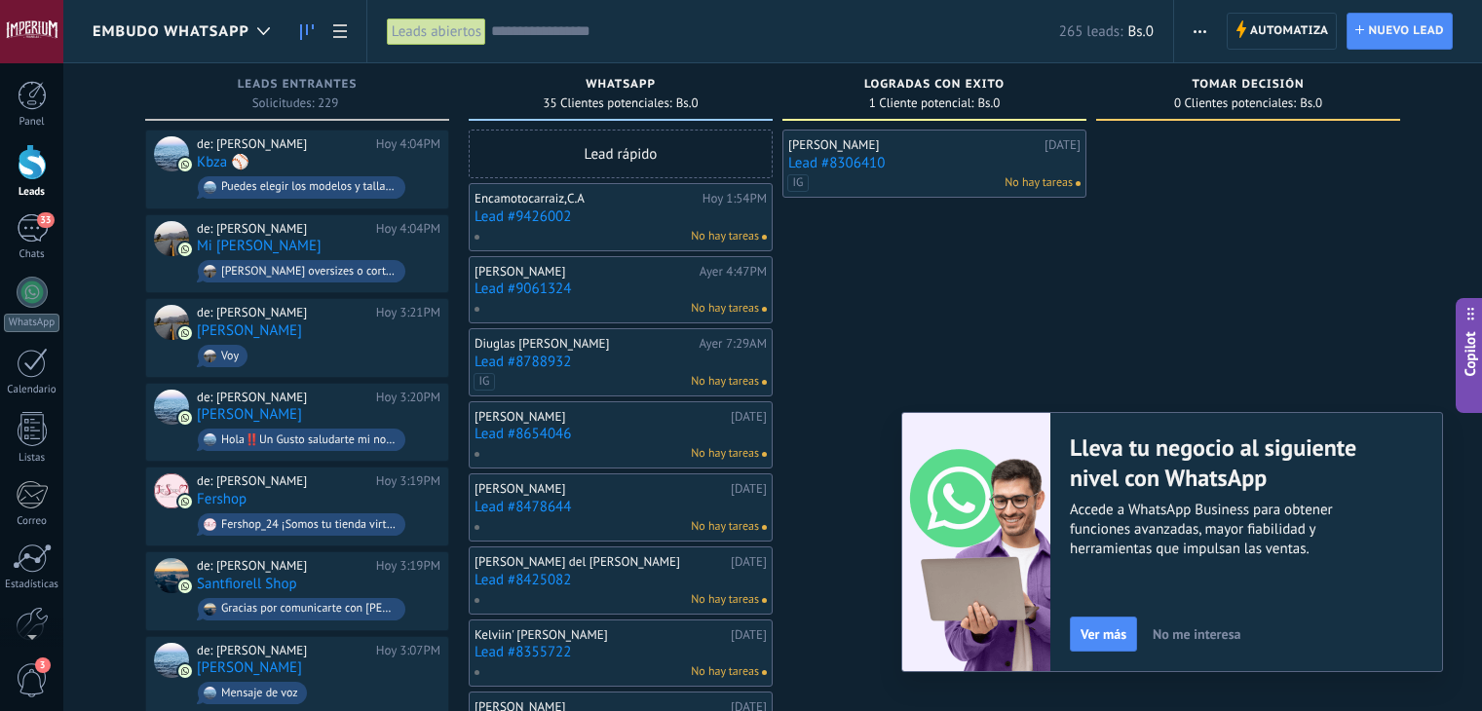  I want to click on span: Accede a WhatsApp Business para obtener funciones avanzadas, mayor fiabilidad y herramientas que ..., so click(1229, 530).